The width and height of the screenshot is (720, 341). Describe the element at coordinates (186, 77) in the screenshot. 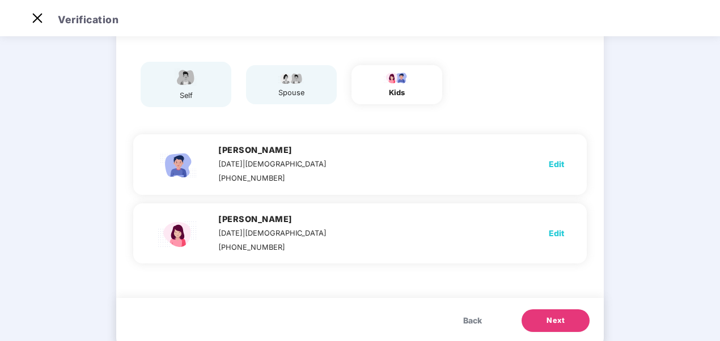

I see `img: svg+xml;base64,PHN2ZyBpZD0iRW1wbG95ZWVfbWFsZSIgeG1sbnM9Imh0dHA6Ly93d3cudzMub3JnLzIwMDAvc3ZnIiB3aW...` at that location.